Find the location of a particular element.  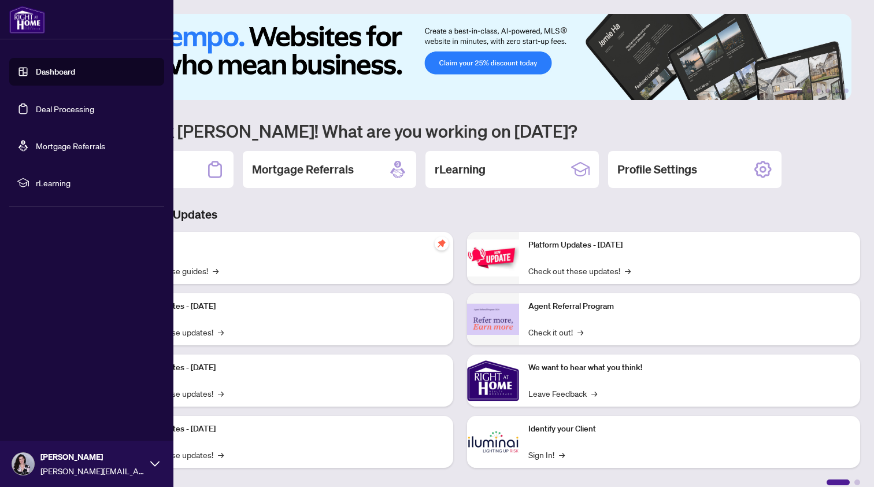

img: Identify your Client is located at coordinates (493, 441).